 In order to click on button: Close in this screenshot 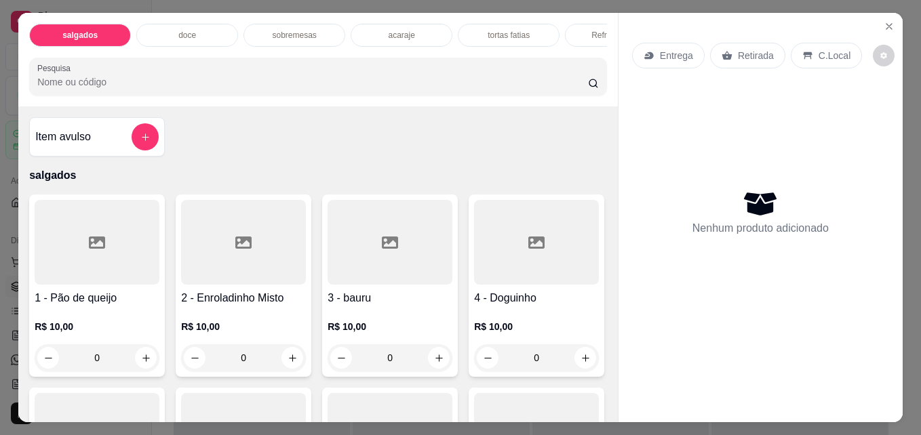, I will do `click(889, 26)`.